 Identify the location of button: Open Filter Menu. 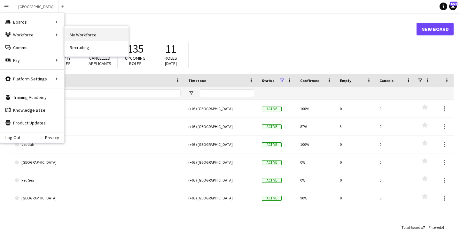
(191, 93).